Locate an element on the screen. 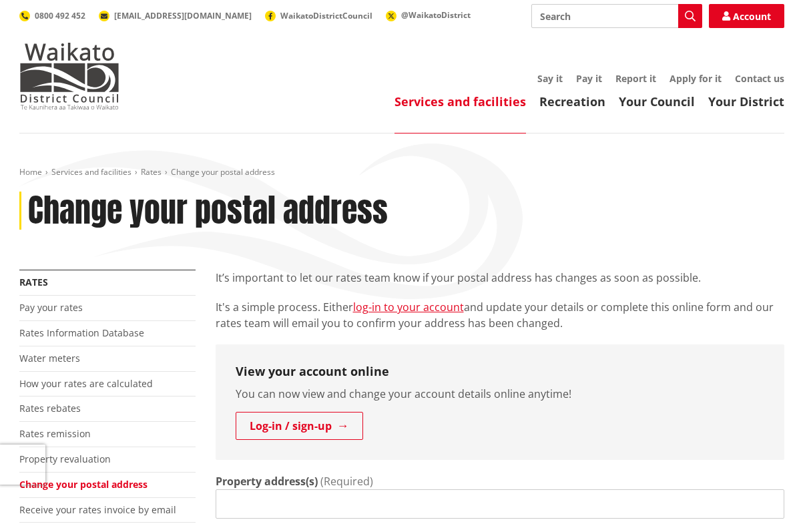 This screenshot has width=803, height=528. a: Your District is located at coordinates (747, 101).